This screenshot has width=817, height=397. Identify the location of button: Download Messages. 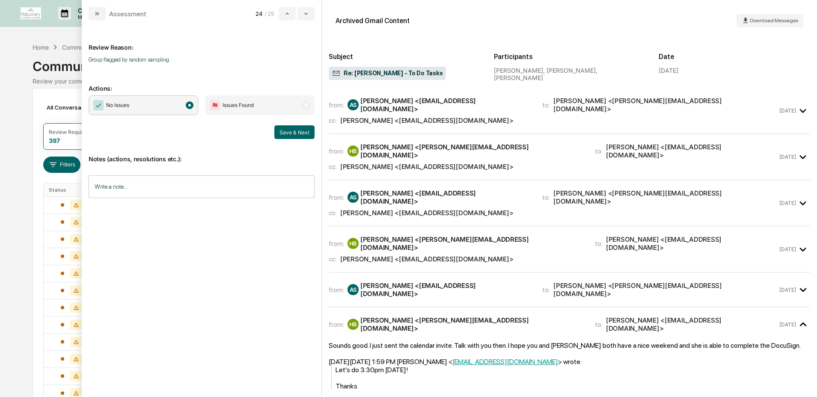
(770, 21).